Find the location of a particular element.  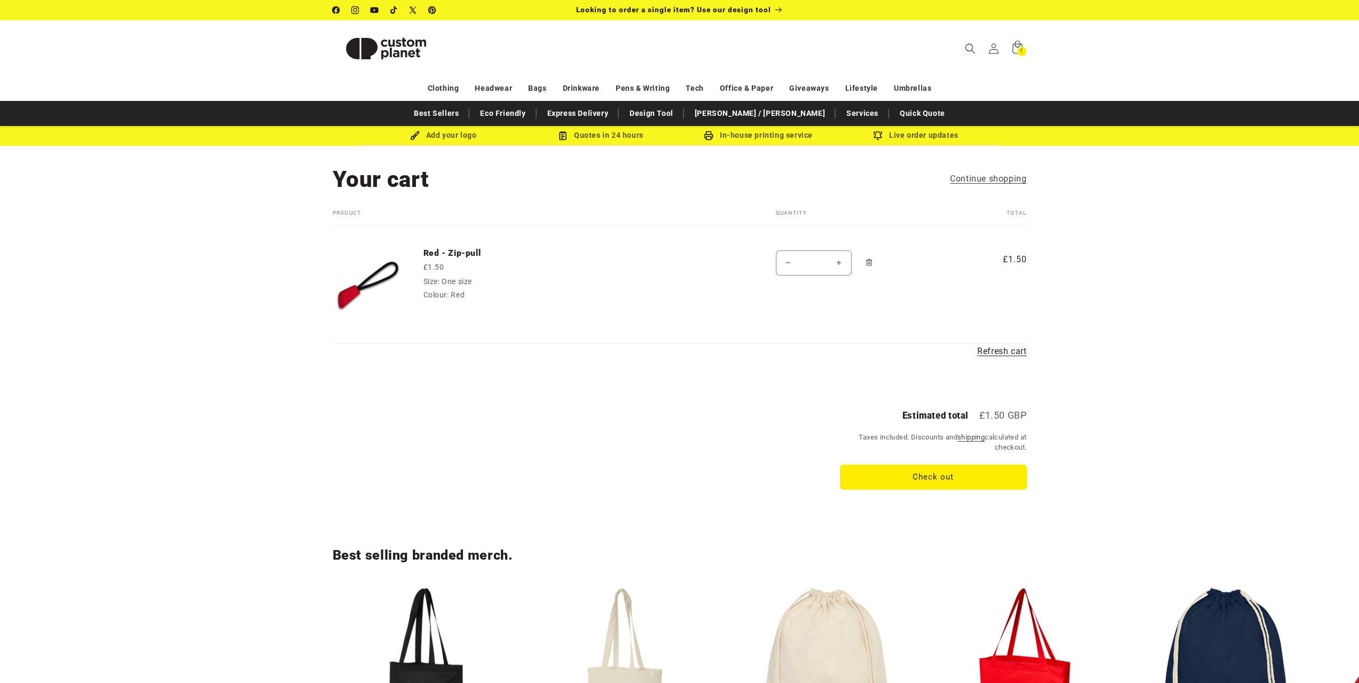

h2: Best selling branded merch. is located at coordinates (680, 555).